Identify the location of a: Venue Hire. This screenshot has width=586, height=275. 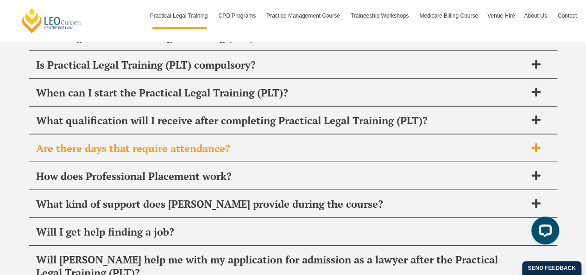
(501, 16).